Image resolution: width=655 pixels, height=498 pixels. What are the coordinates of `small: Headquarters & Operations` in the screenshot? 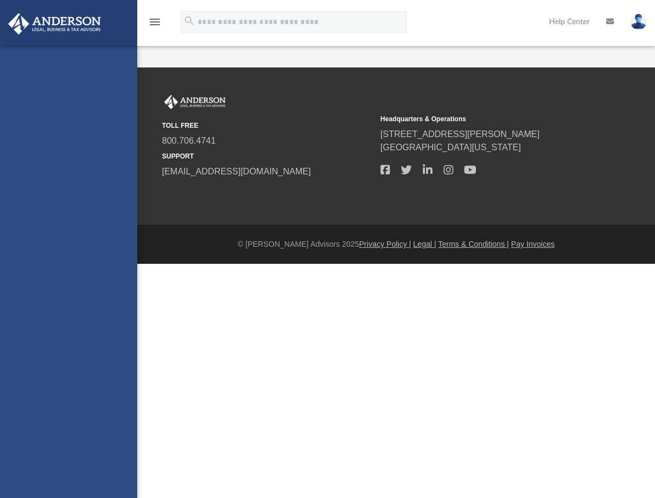 It's located at (486, 119).